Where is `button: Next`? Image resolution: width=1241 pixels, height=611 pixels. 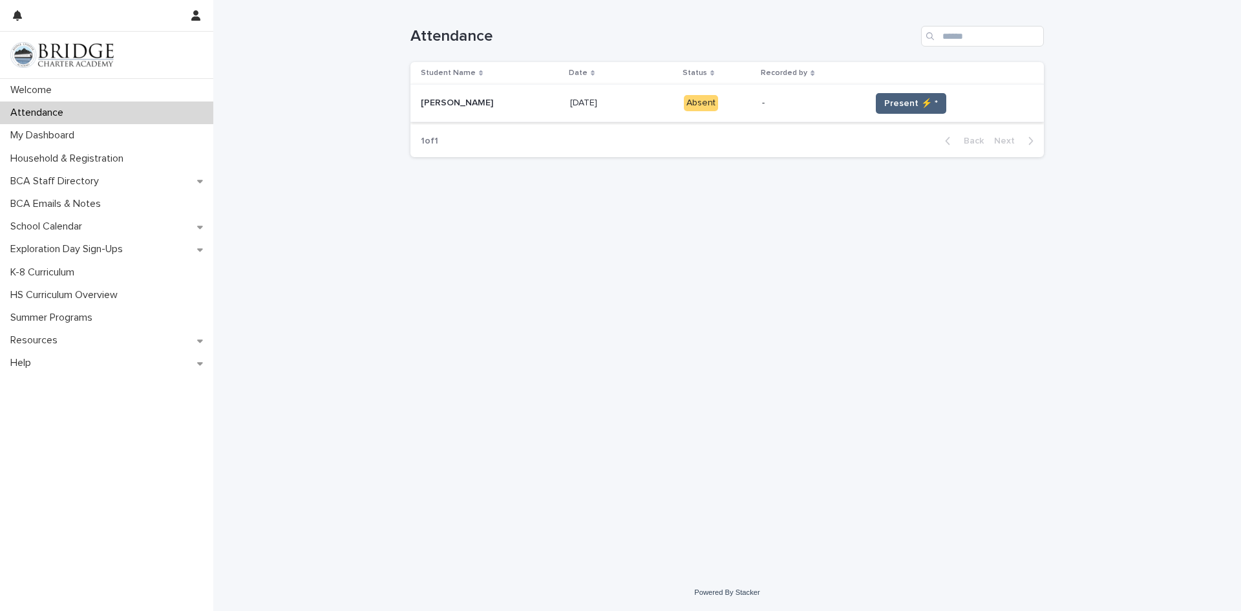 button: Next is located at coordinates (1016, 141).